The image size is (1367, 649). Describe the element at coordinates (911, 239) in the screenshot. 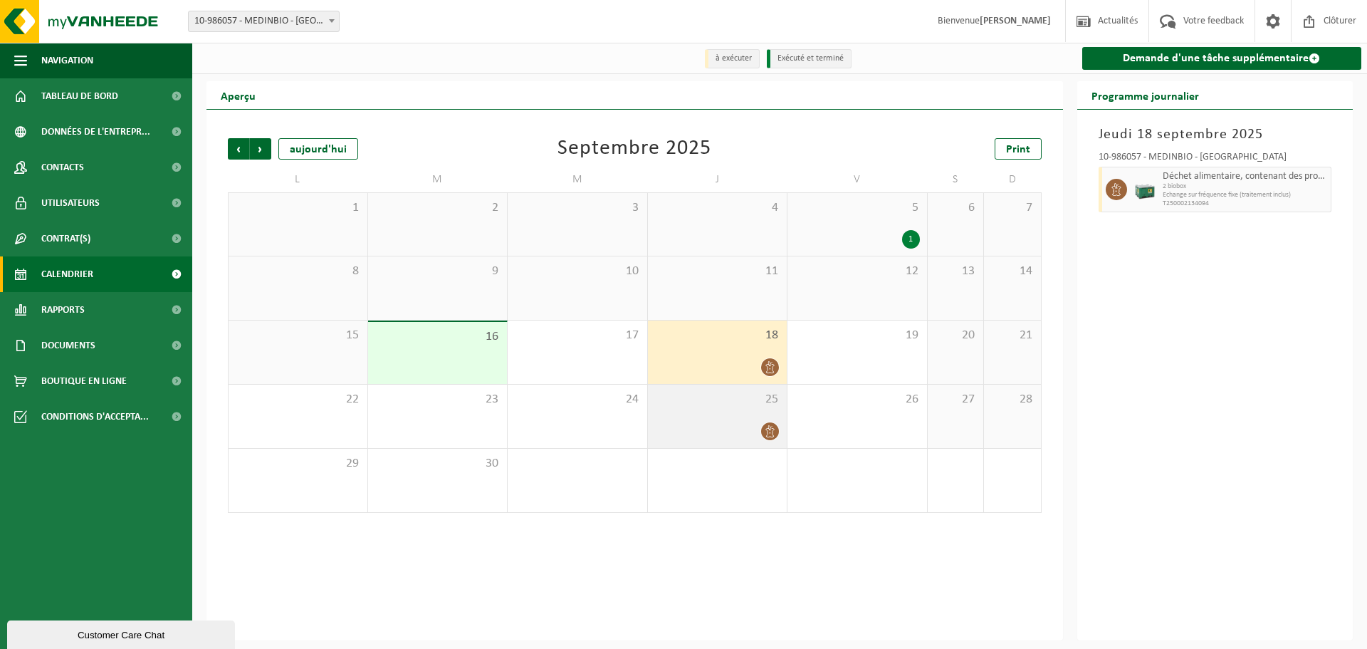

I see `div: 1` at that location.